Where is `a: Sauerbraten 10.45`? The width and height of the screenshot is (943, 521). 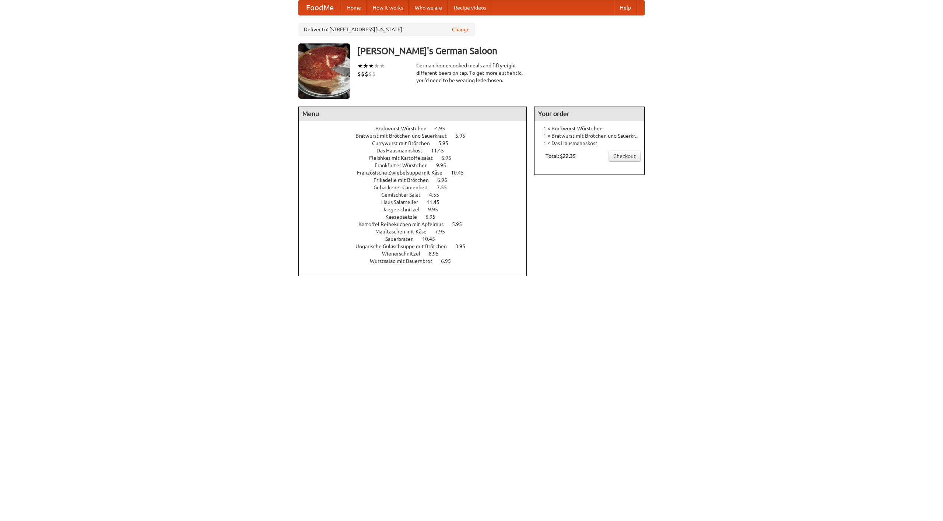 a: Sauerbraten 10.45 is located at coordinates (417, 239).